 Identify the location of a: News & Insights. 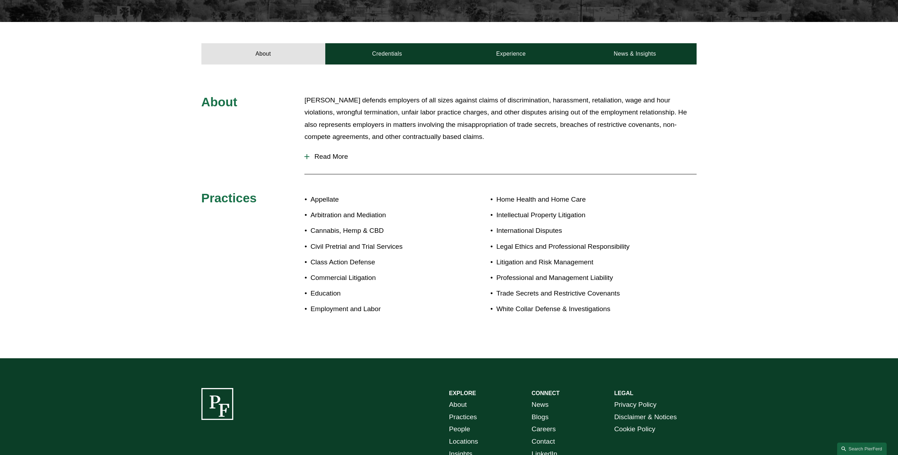
(635, 54).